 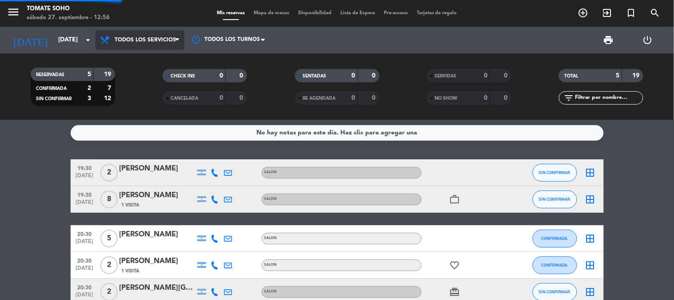 What do you see at coordinates (656, 13) in the screenshot?
I see `i: search` at bounding box center [656, 13].